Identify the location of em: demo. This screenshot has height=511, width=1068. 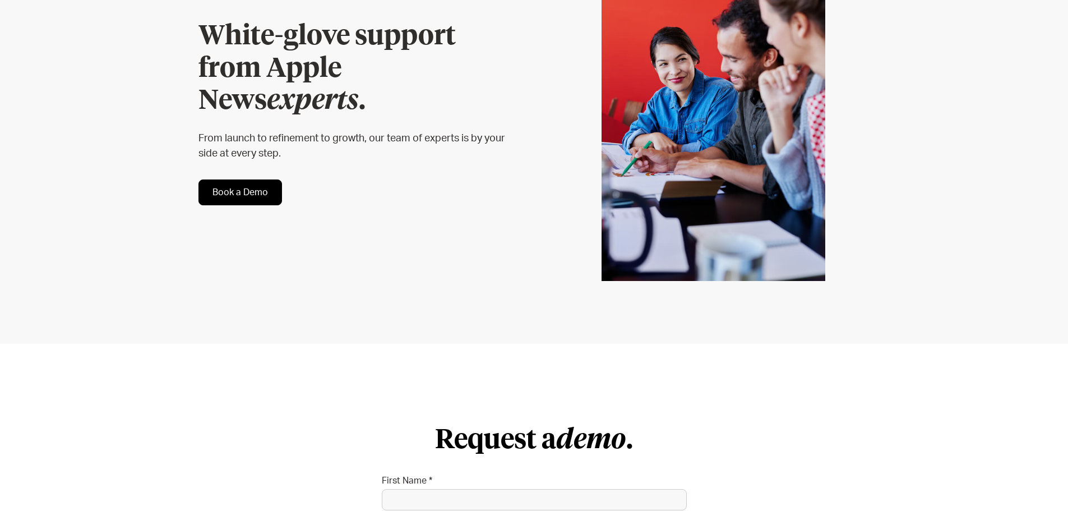
(591, 440).